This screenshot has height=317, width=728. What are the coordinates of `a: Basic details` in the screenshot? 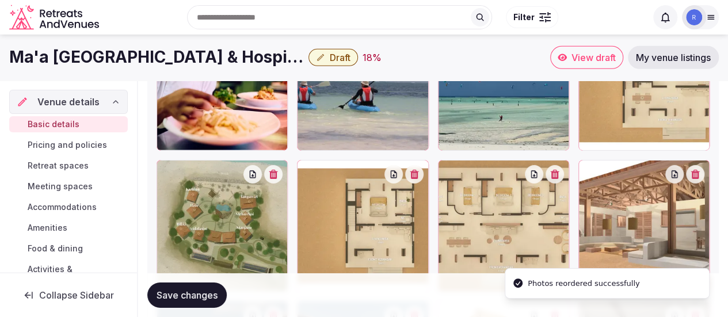 It's located at (68, 124).